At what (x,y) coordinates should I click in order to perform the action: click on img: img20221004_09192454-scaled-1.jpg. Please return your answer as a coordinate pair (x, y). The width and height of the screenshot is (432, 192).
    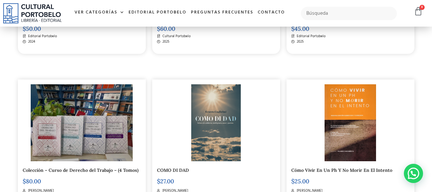
    Looking at the image, I should click on (351, 123).